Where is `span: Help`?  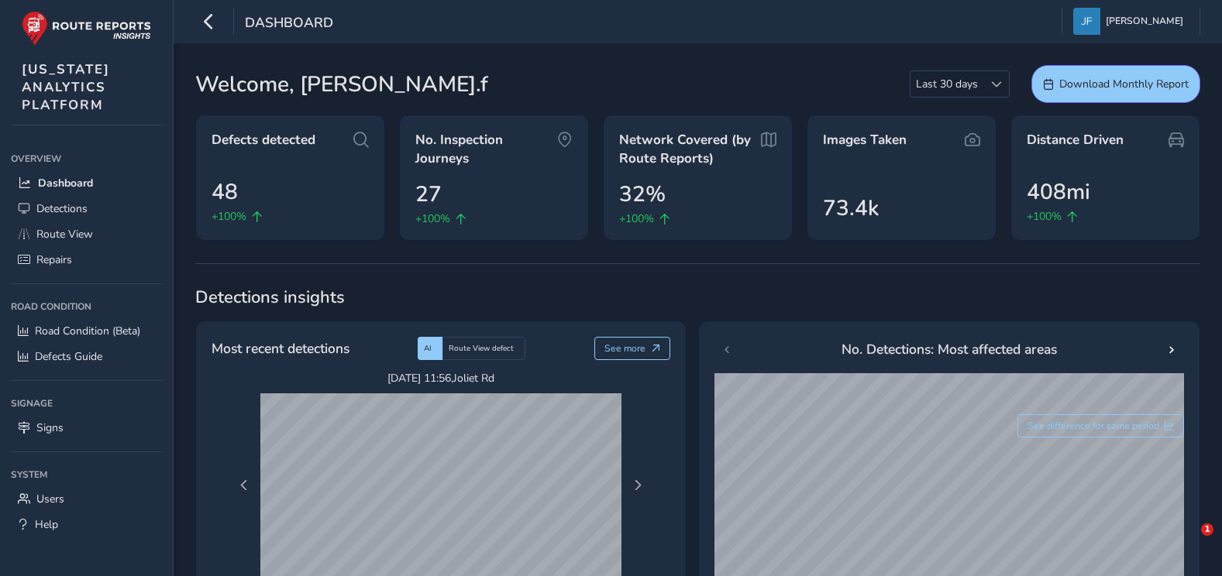
span: Help is located at coordinates (46, 524).